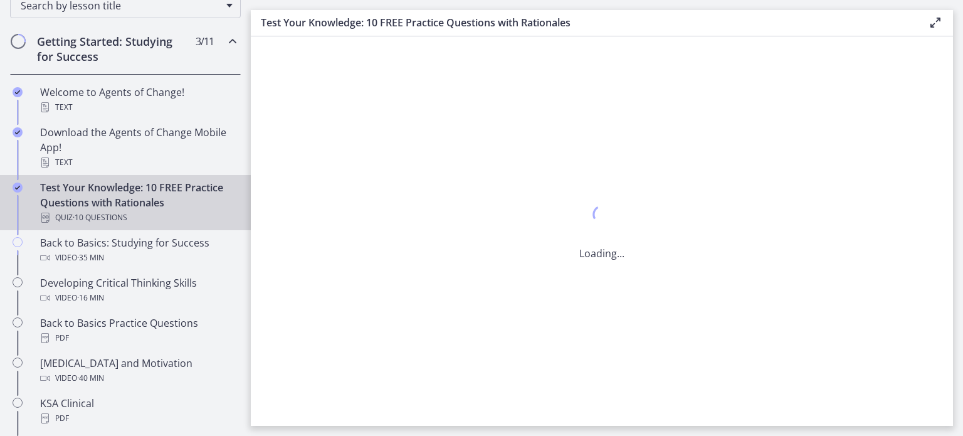 The image size is (963, 436). What do you see at coordinates (138, 250) in the screenshot?
I see `div: Back to Basics: Studying for Success` at bounding box center [138, 250].